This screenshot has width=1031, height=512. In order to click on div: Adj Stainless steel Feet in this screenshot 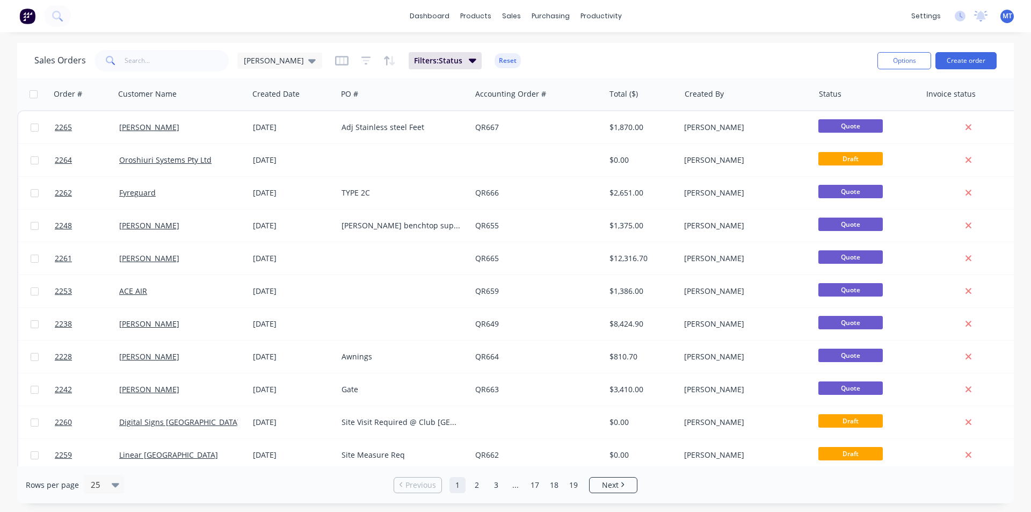, I will do `click(401, 127)`.